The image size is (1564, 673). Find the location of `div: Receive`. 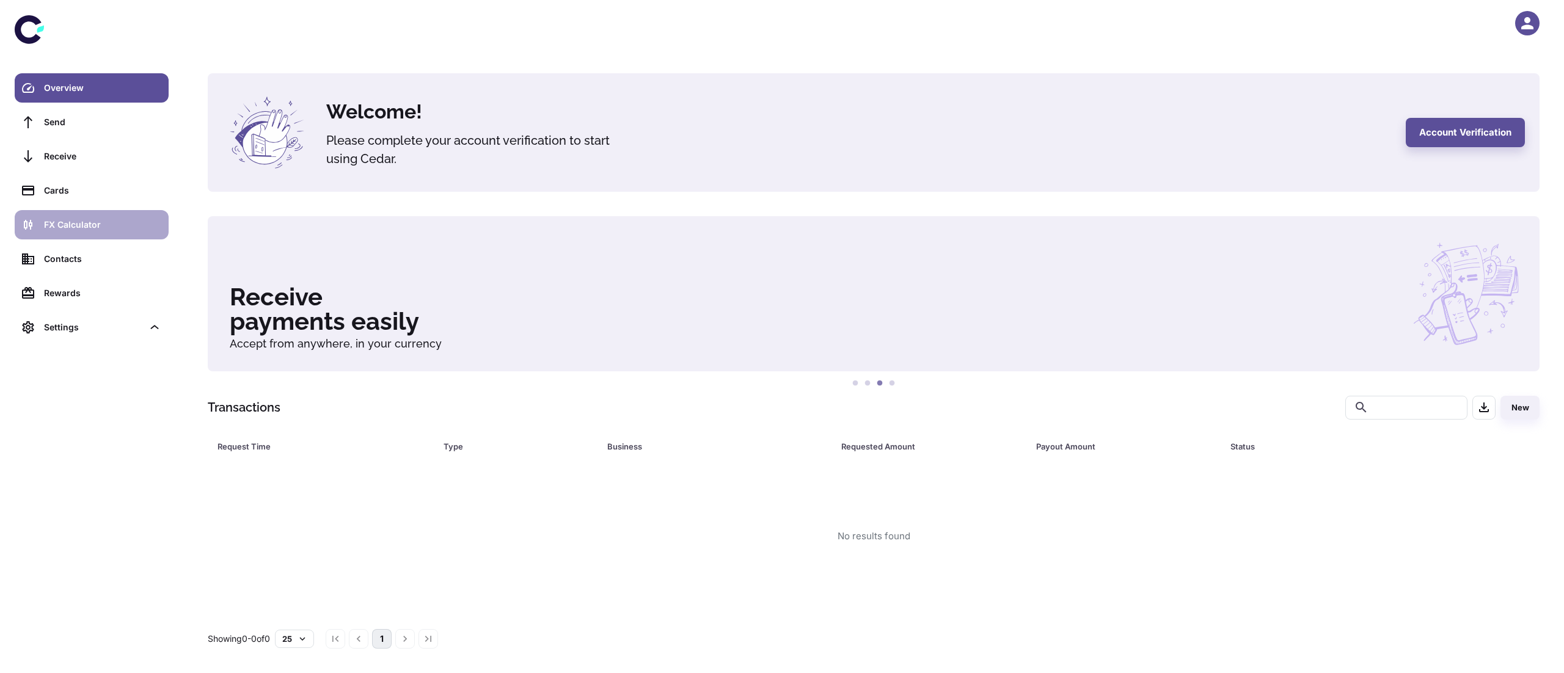

div: Receive is located at coordinates (103, 156).